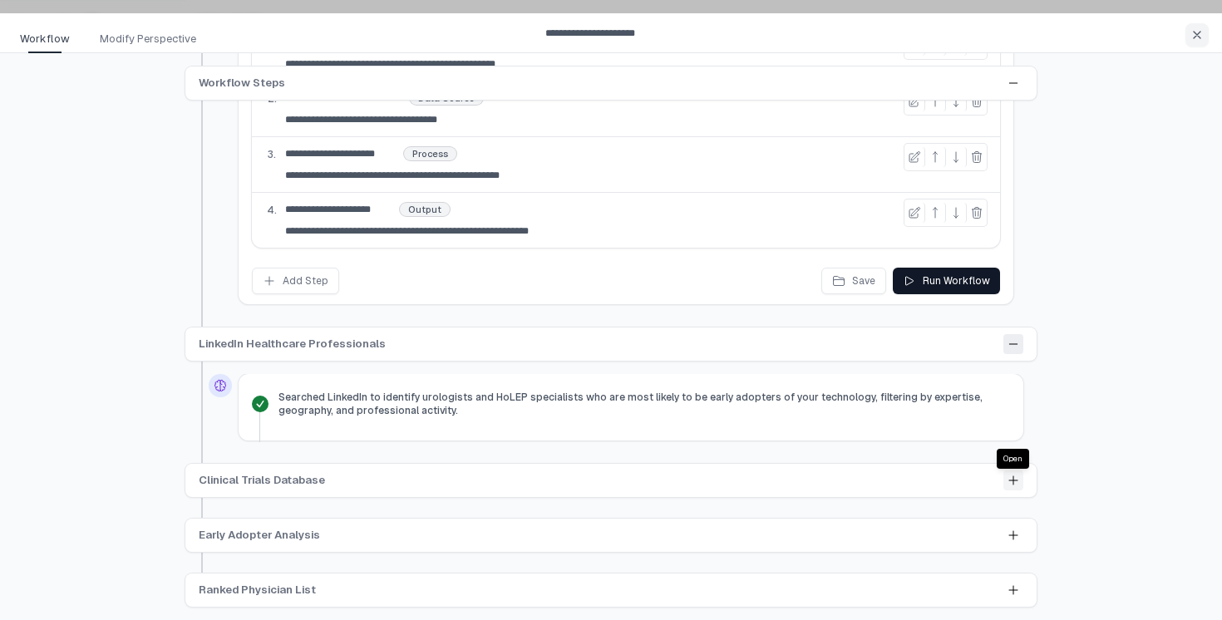  I want to click on span: Modify Perspective, so click(148, 39).